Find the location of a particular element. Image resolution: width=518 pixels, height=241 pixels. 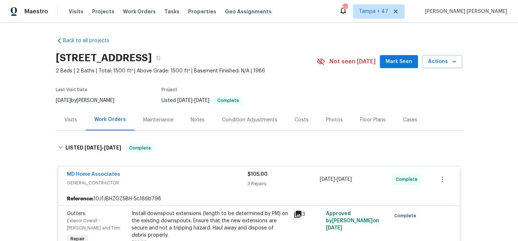

span: Project is located at coordinates (169, 90).